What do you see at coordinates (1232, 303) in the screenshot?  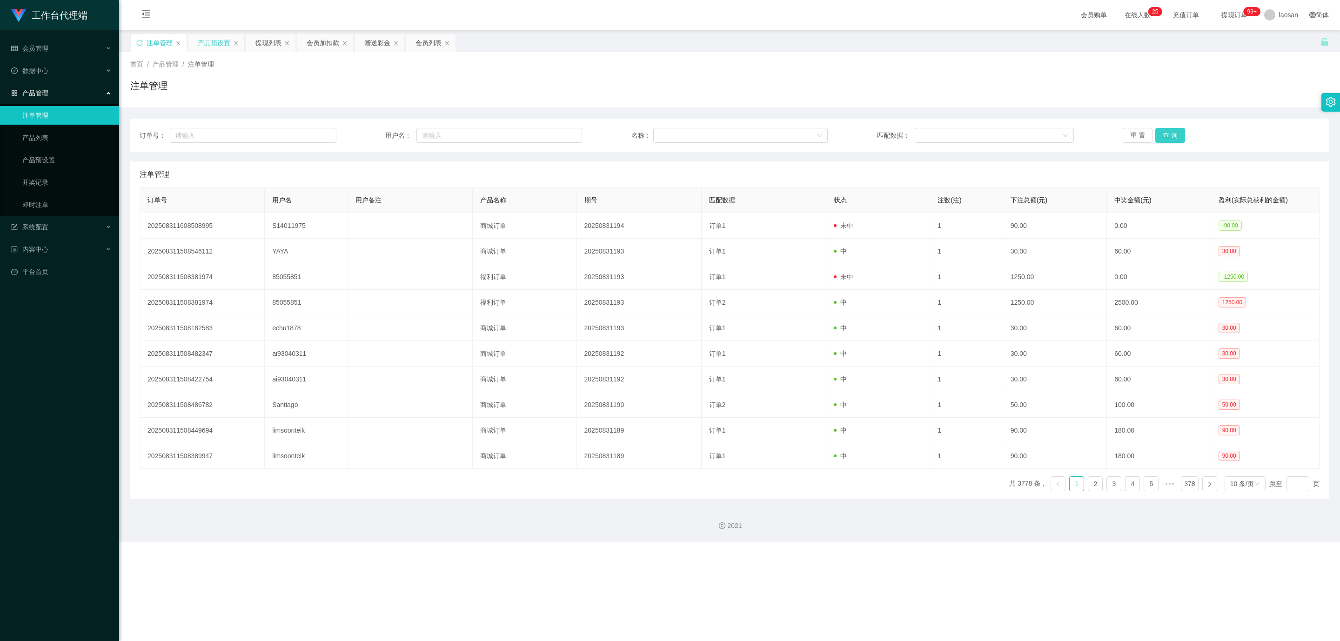 I see `span: 1250.00` at bounding box center [1232, 303].